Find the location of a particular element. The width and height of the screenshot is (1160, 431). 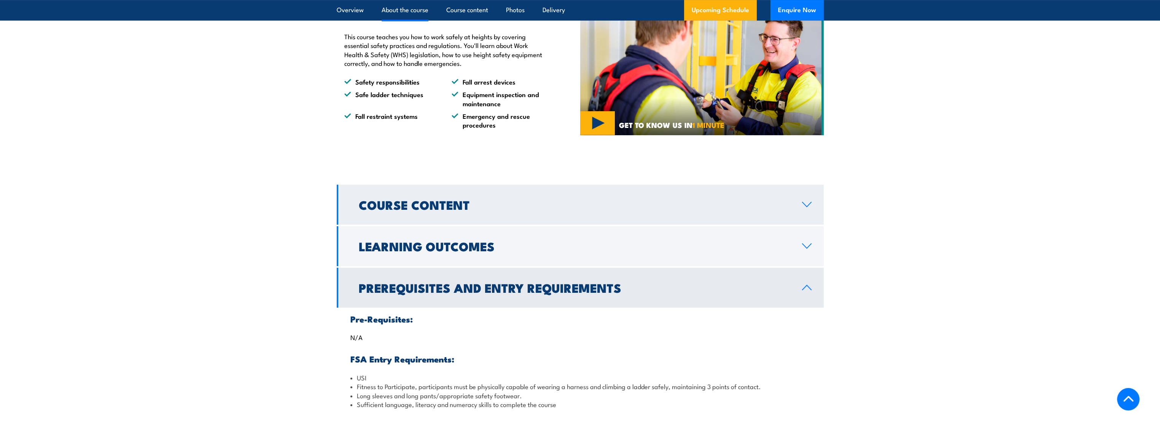

li: Fall arrest devices is located at coordinates (498, 81).